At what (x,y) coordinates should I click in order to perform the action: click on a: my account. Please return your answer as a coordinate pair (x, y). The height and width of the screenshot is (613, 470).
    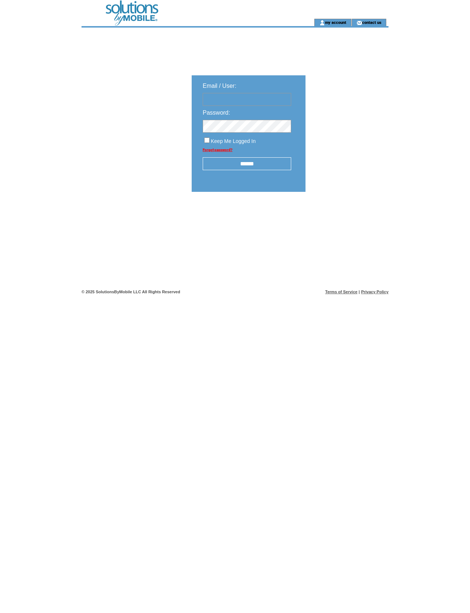
    Looking at the image, I should click on (336, 22).